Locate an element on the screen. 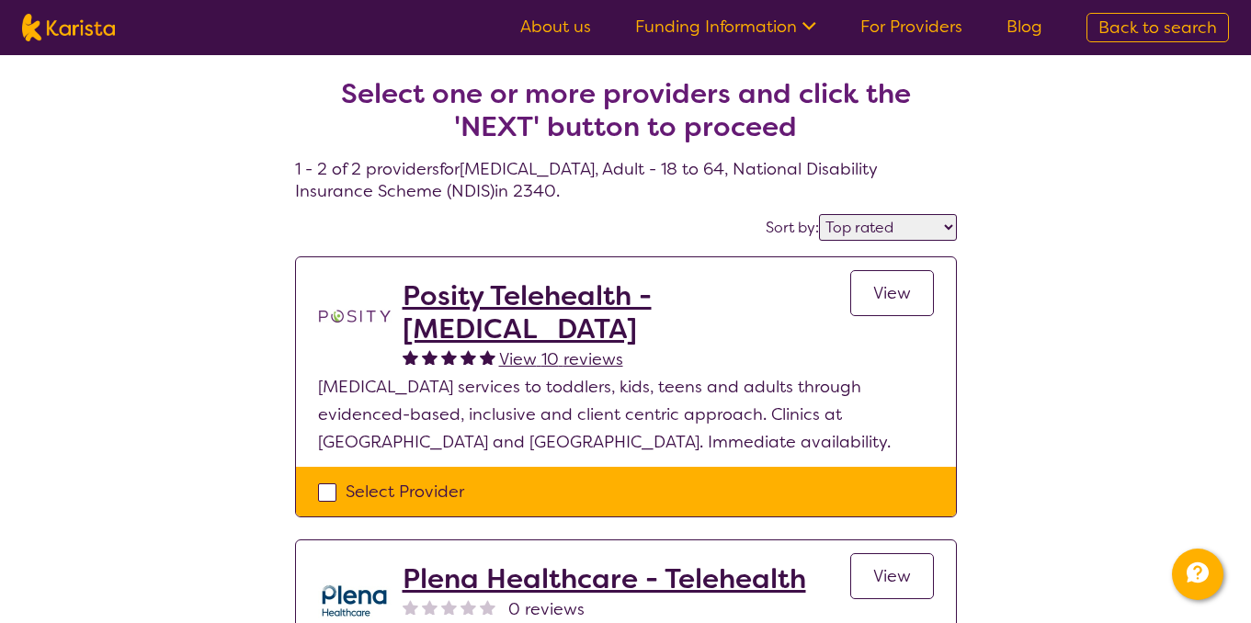 This screenshot has height=623, width=1251. a: For Providers is located at coordinates (911, 27).